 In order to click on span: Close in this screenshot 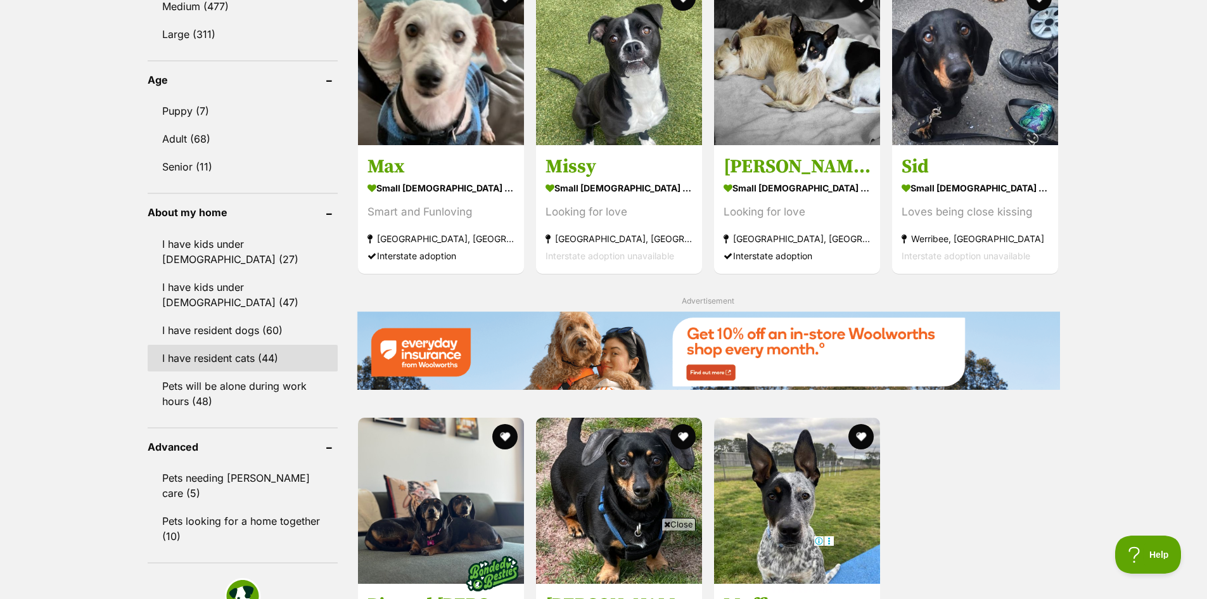, I will do `click(679, 524)`.